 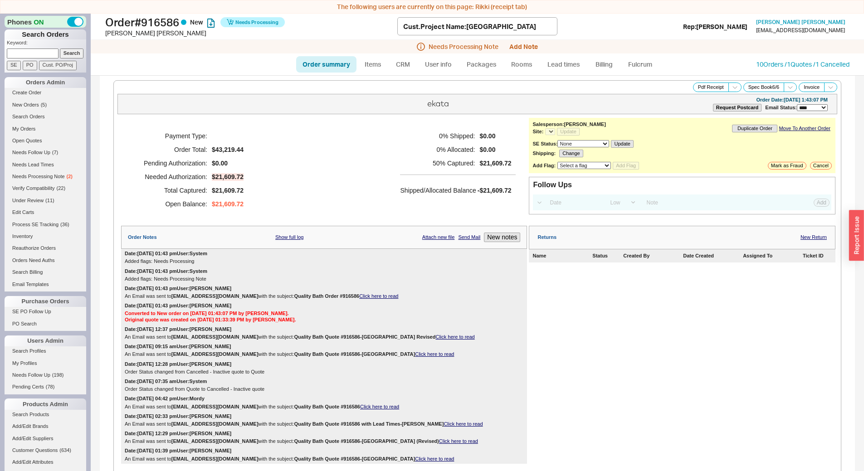 What do you see at coordinates (45, 176) in the screenshot?
I see `a: Needs Processing Note(2)` at bounding box center [45, 176].